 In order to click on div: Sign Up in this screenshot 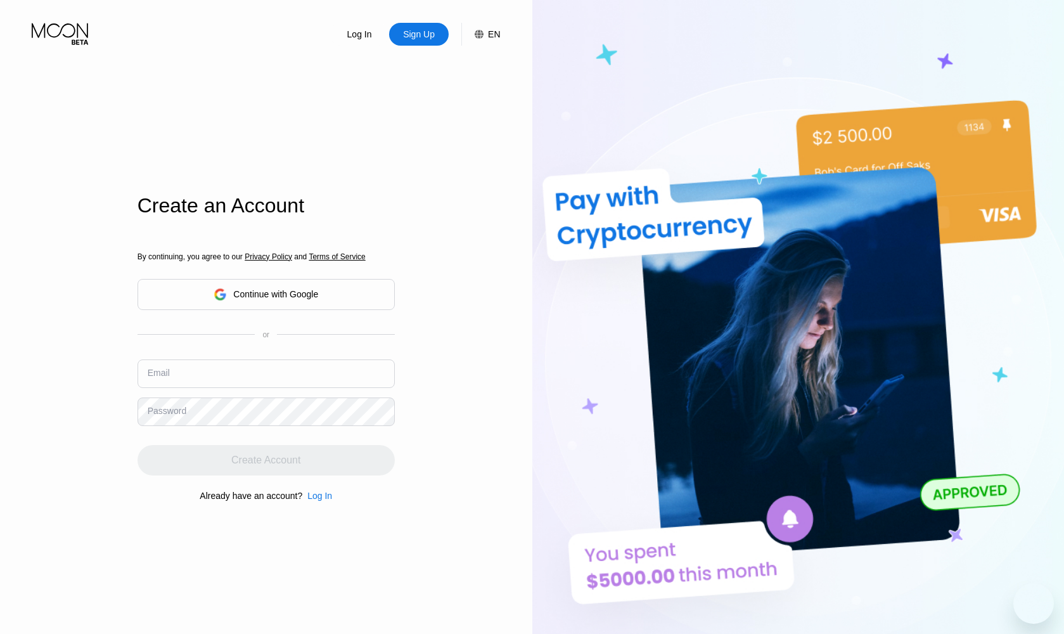, I will do `click(419, 34)`.